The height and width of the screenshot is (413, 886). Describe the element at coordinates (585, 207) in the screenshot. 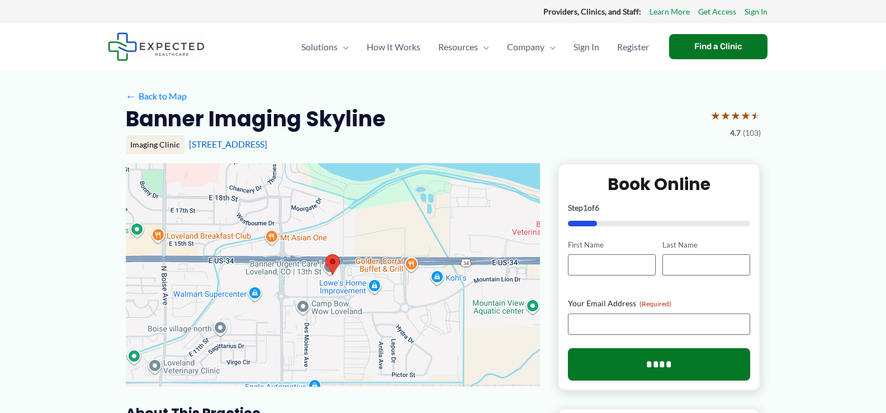

I see `span: 1` at that location.